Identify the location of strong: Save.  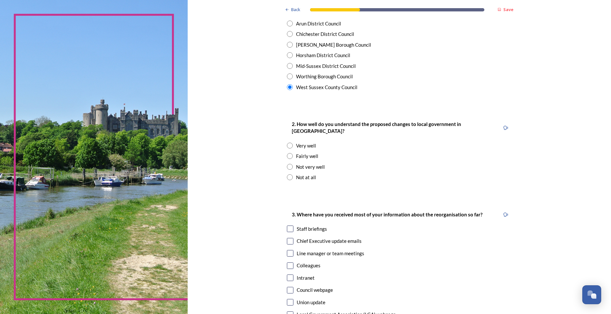
(508, 9).